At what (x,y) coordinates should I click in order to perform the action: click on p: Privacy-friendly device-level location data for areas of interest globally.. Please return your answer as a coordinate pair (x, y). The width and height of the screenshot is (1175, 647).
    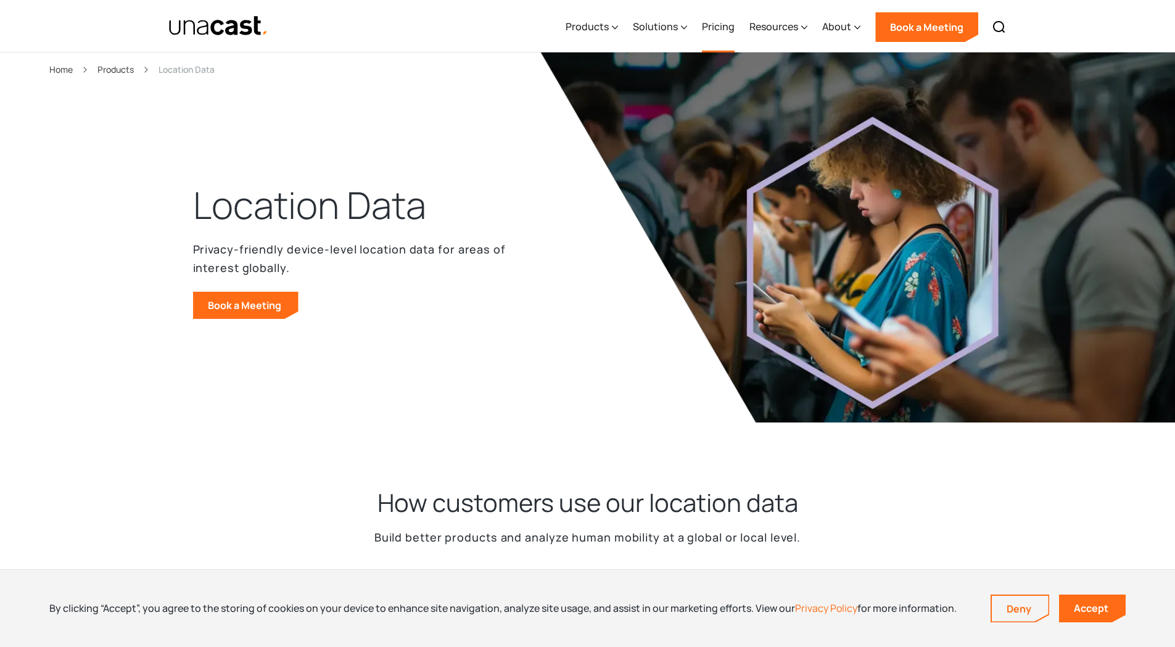
    Looking at the image, I should click on (353, 258).